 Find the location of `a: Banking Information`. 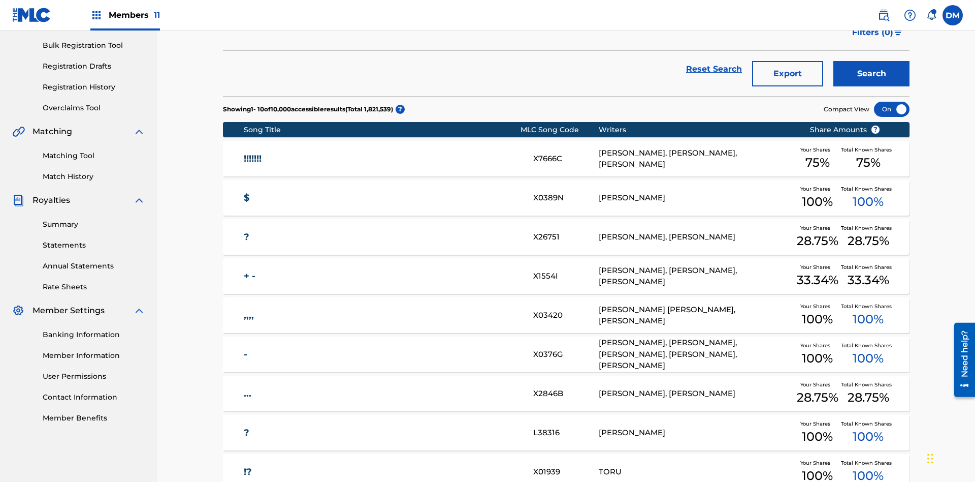

a: Banking Information is located at coordinates (94, 334).